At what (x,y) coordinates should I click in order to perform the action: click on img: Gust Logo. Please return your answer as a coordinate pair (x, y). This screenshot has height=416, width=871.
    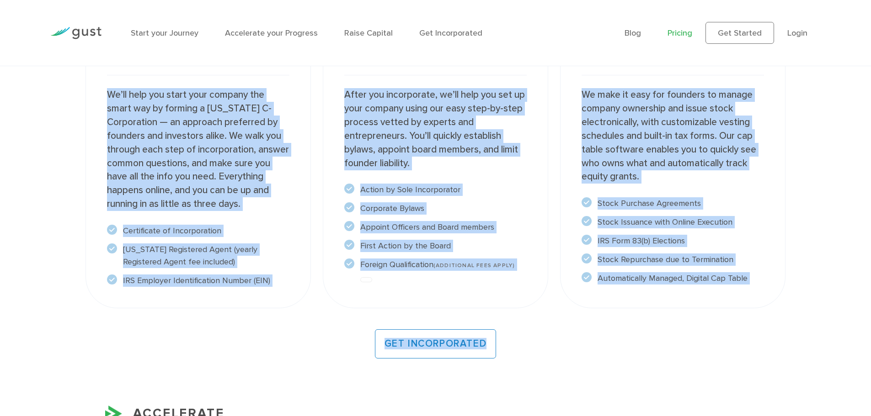
    Looking at the image, I should click on (76, 33).